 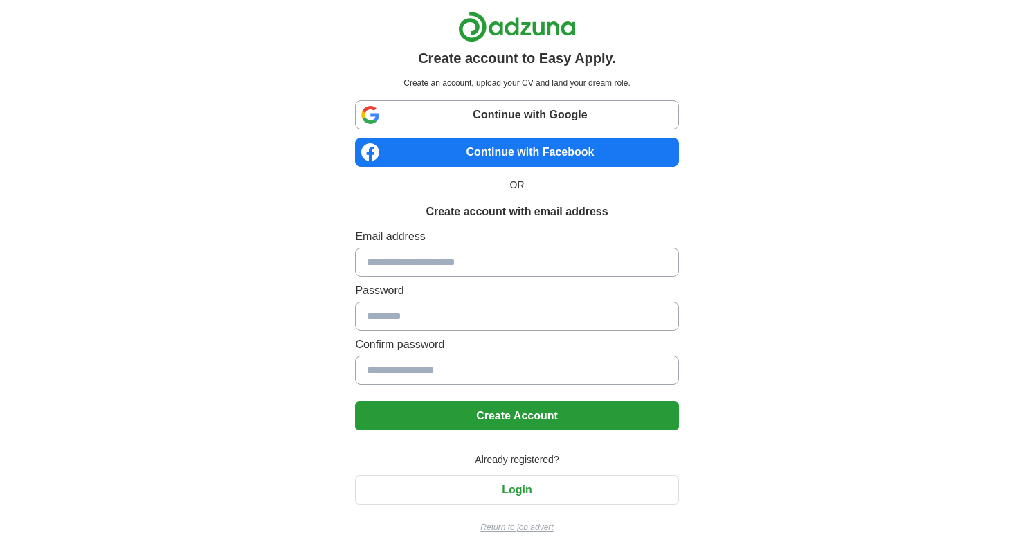 What do you see at coordinates (516, 291) in the screenshot?
I see `label: Password` at bounding box center [516, 291].